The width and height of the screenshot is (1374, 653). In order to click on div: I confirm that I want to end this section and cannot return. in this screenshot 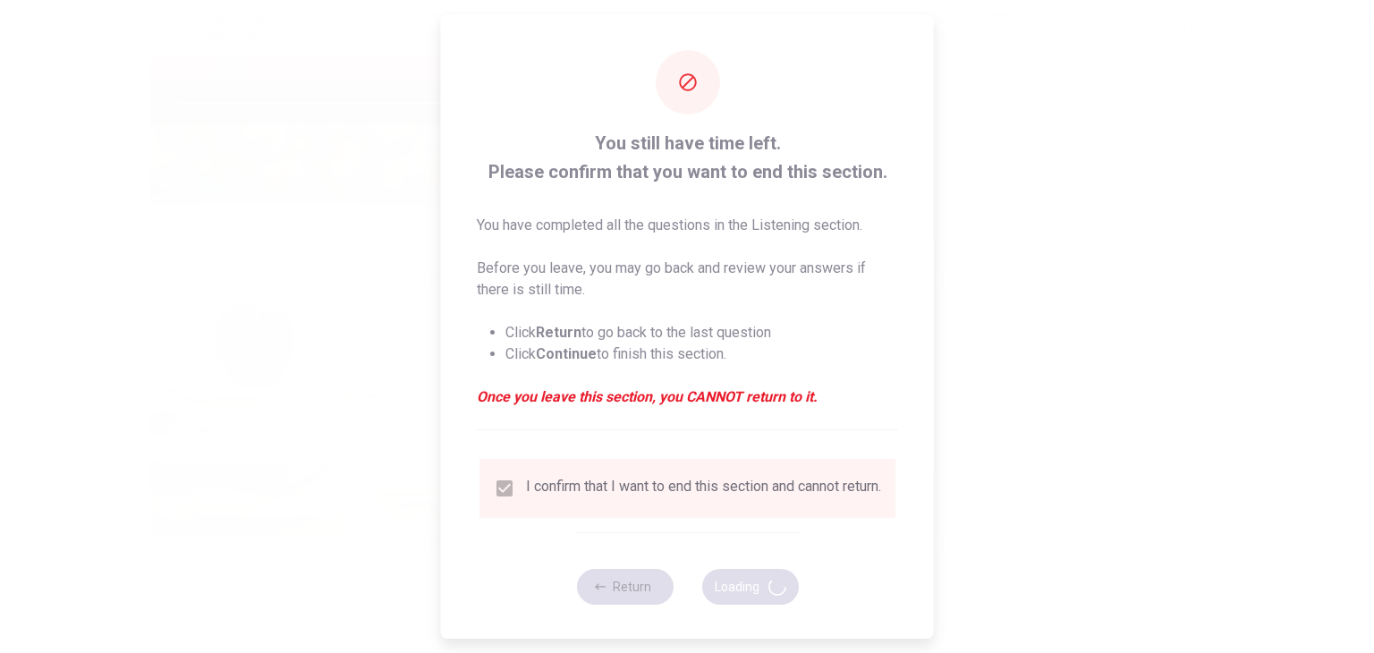, I will do `click(703, 488)`.